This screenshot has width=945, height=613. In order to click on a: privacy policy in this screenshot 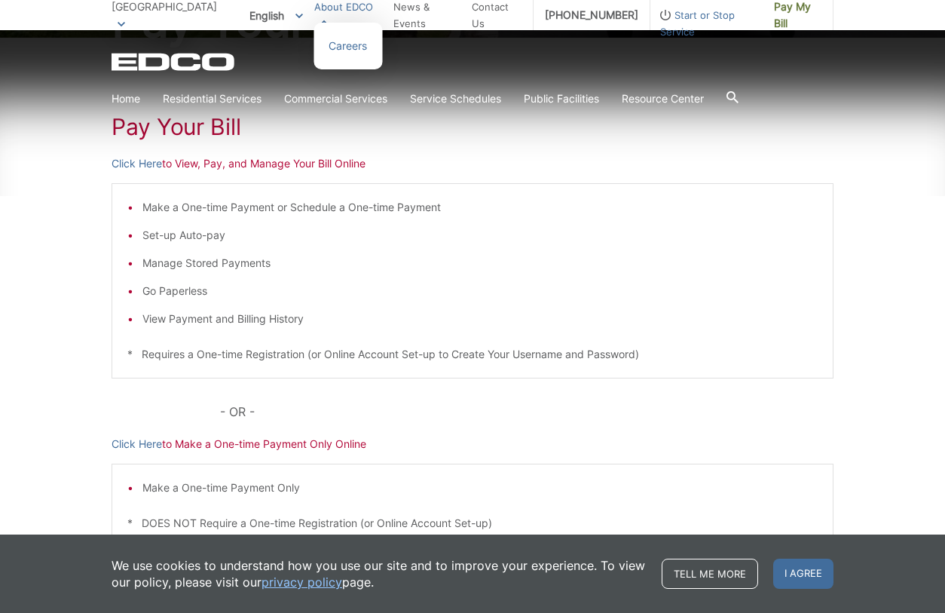, I will do `click(301, 582)`.